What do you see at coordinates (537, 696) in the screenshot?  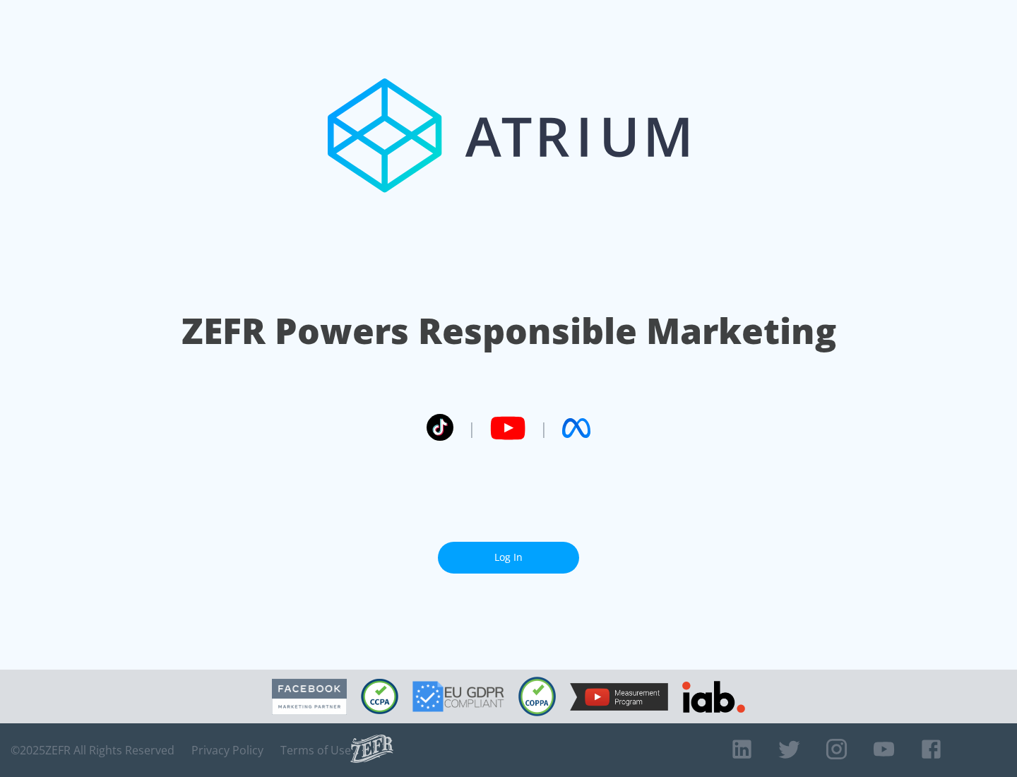 I see `img: COPPA Compliant` at bounding box center [537, 696].